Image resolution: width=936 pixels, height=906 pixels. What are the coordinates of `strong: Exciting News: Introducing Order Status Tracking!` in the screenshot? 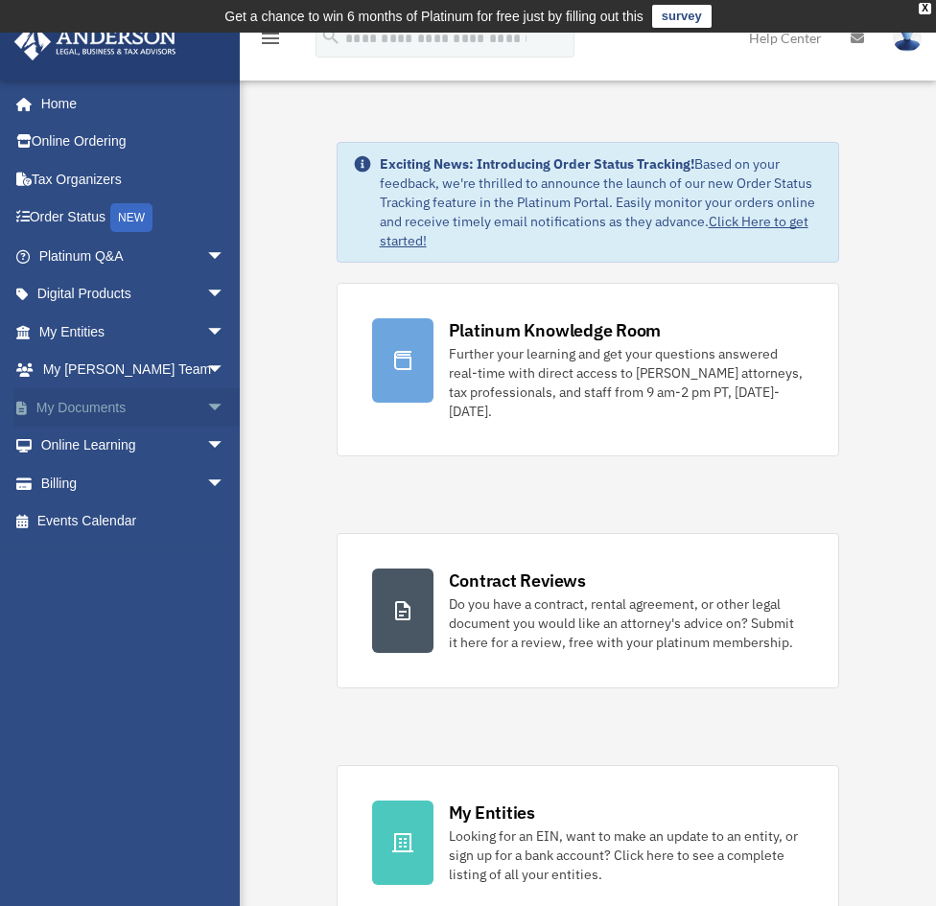 It's located at (537, 164).